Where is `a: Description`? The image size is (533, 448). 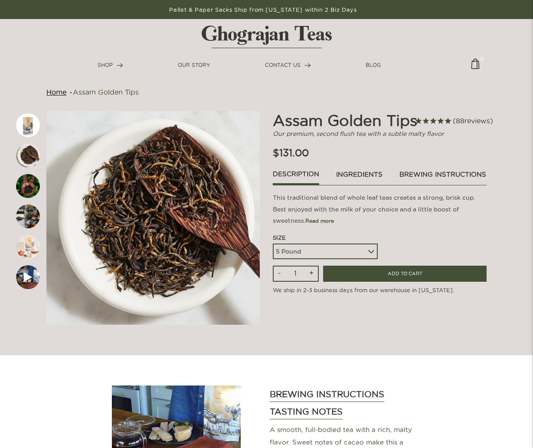
a: Description is located at coordinates (296, 178).